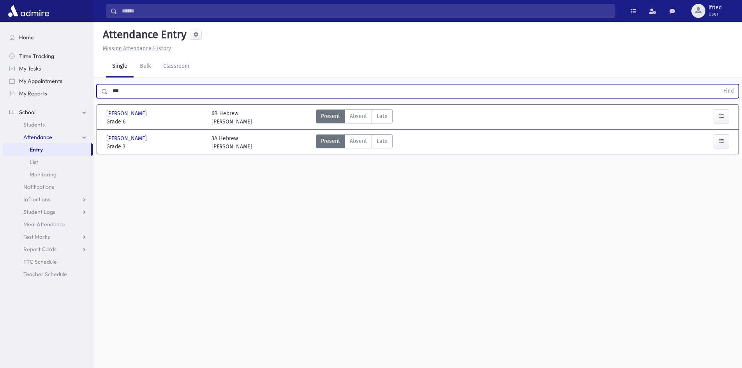  I want to click on span: User, so click(715, 14).